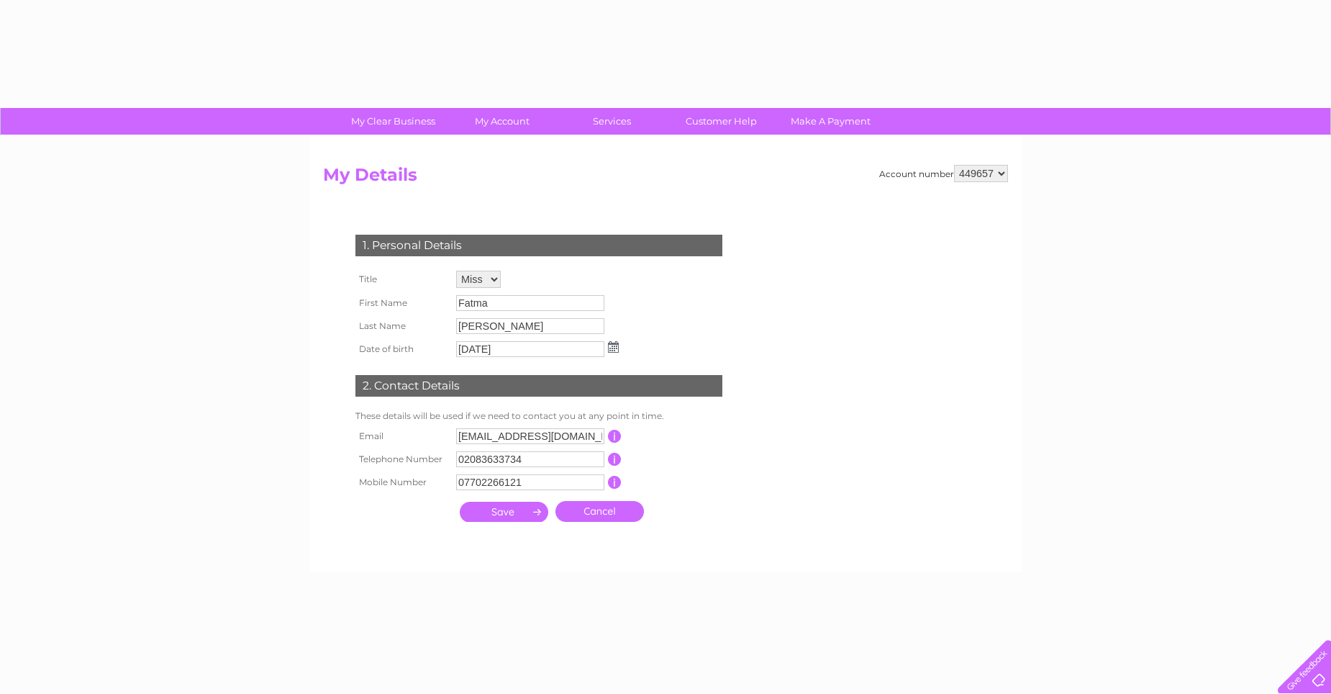 Image resolution: width=1331 pixels, height=694 pixels. I want to click on div: 1. Personal Details, so click(539, 245).